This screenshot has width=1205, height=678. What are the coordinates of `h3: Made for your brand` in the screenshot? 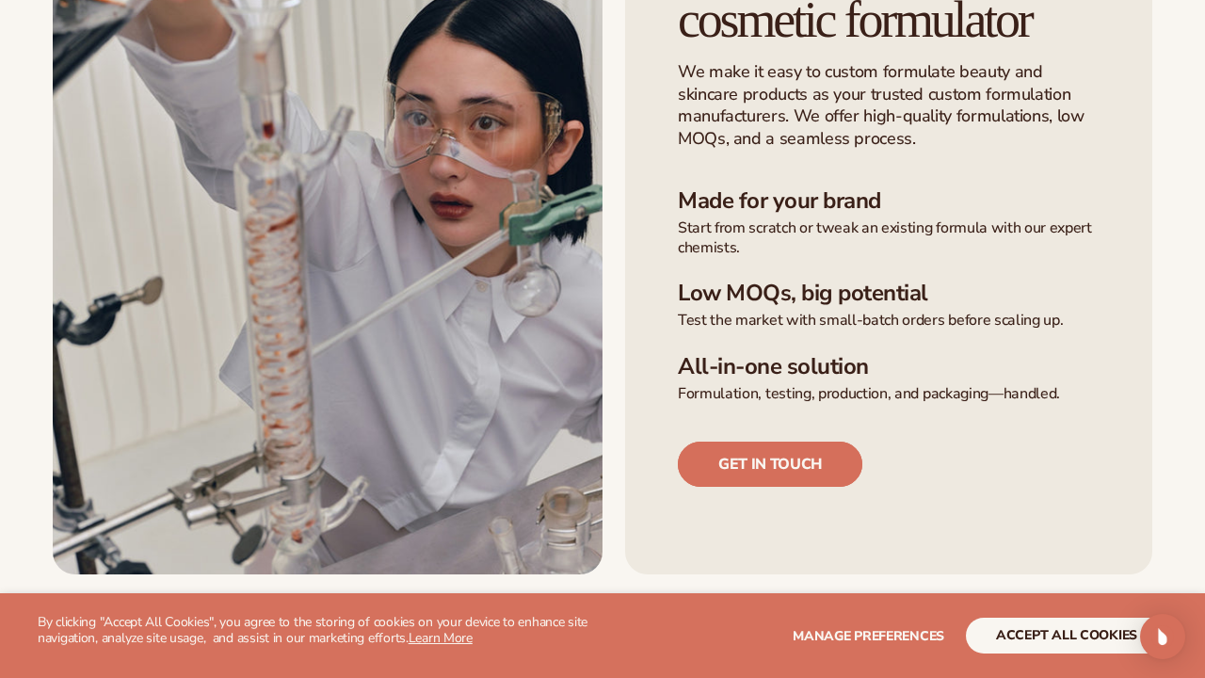 It's located at (888, 200).